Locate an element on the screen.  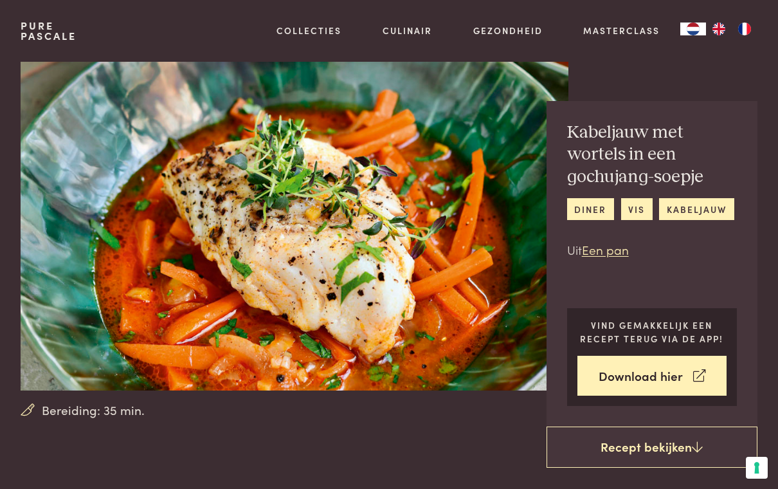
p: Uit is located at coordinates (652, 250).